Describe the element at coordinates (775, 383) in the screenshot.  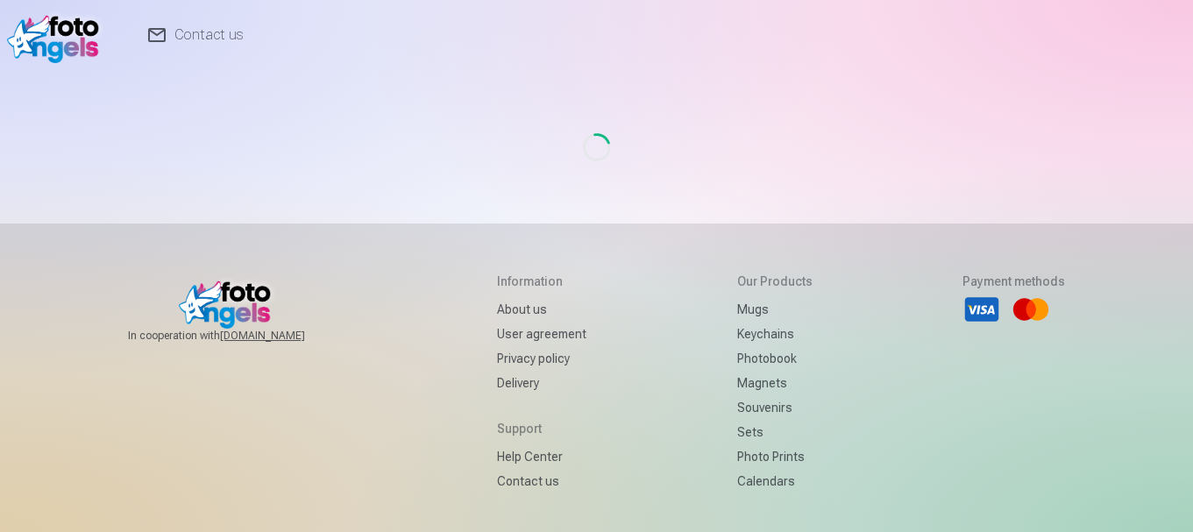
I see `a: Magnets` at that location.